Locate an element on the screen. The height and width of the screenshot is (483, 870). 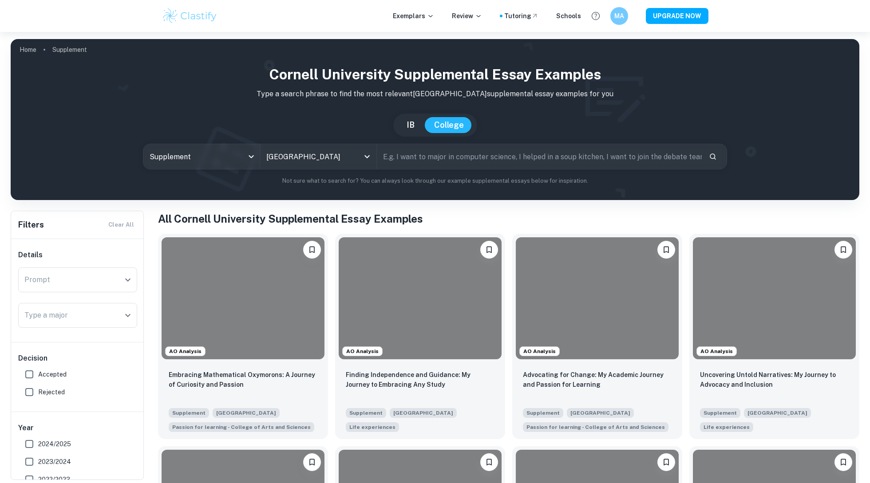
span: Rejected is located at coordinates (51, 392).